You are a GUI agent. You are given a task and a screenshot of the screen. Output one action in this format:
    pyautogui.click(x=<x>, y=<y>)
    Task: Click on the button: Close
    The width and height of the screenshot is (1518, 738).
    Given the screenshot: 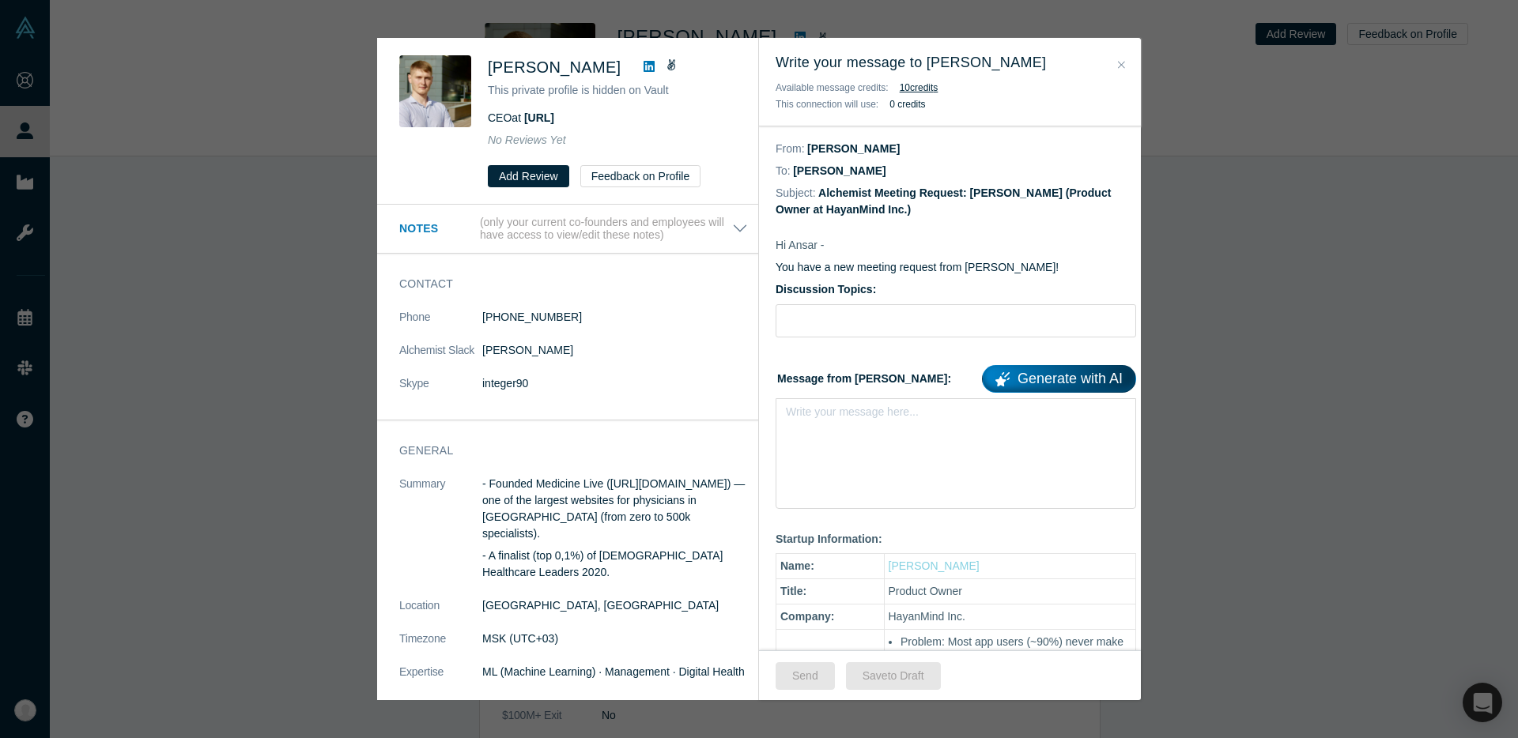 What is the action you would take?
    pyautogui.click(x=1121, y=65)
    